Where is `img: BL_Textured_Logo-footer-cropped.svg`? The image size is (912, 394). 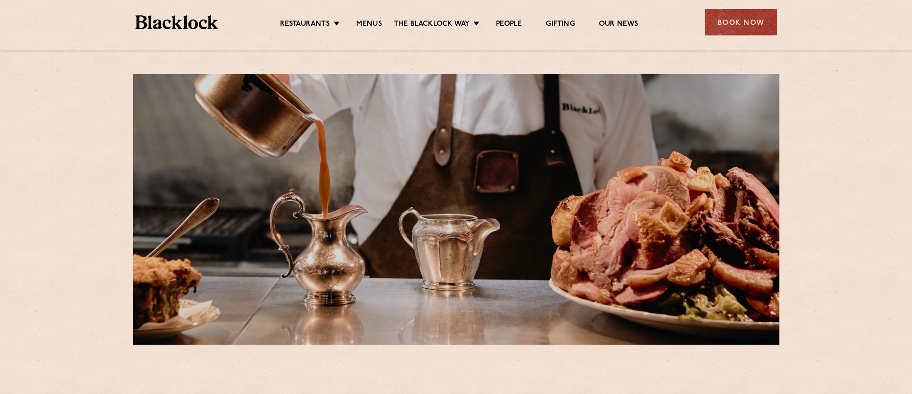 img: BL_Textured_Logo-footer-cropped.svg is located at coordinates (177, 22).